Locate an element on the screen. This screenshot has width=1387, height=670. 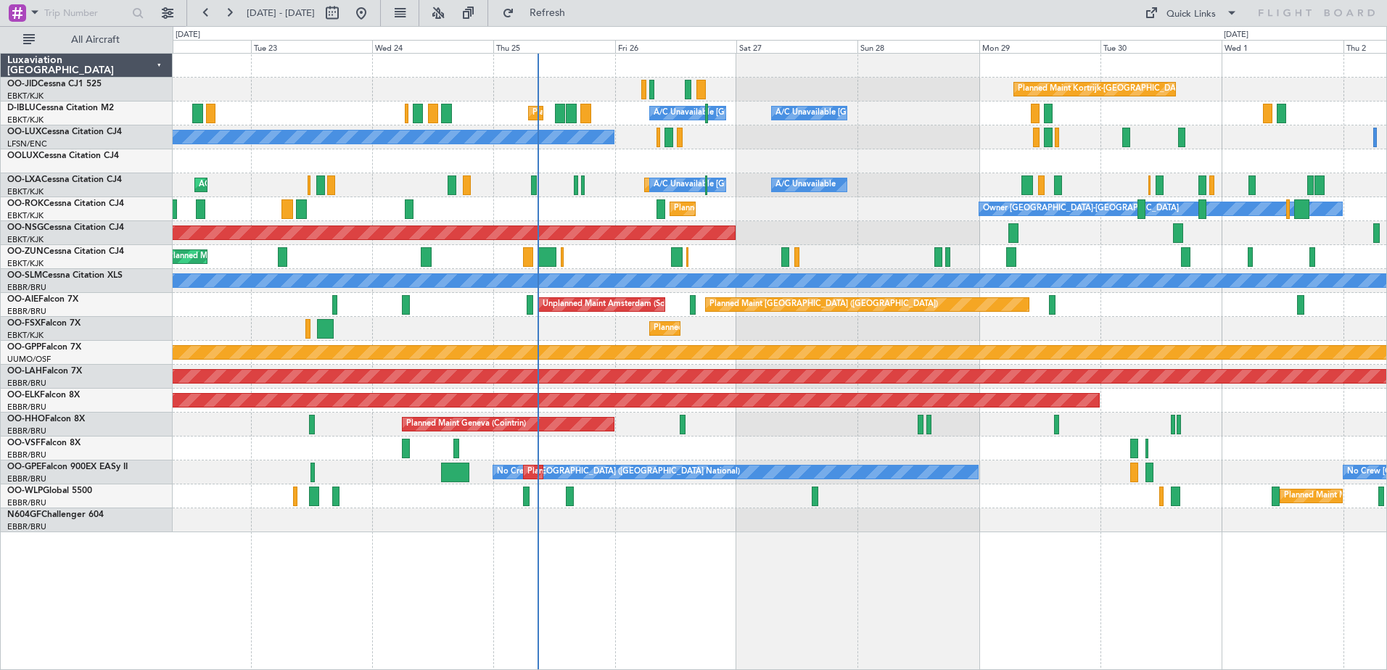
span: OO-VSF is located at coordinates (24, 443).